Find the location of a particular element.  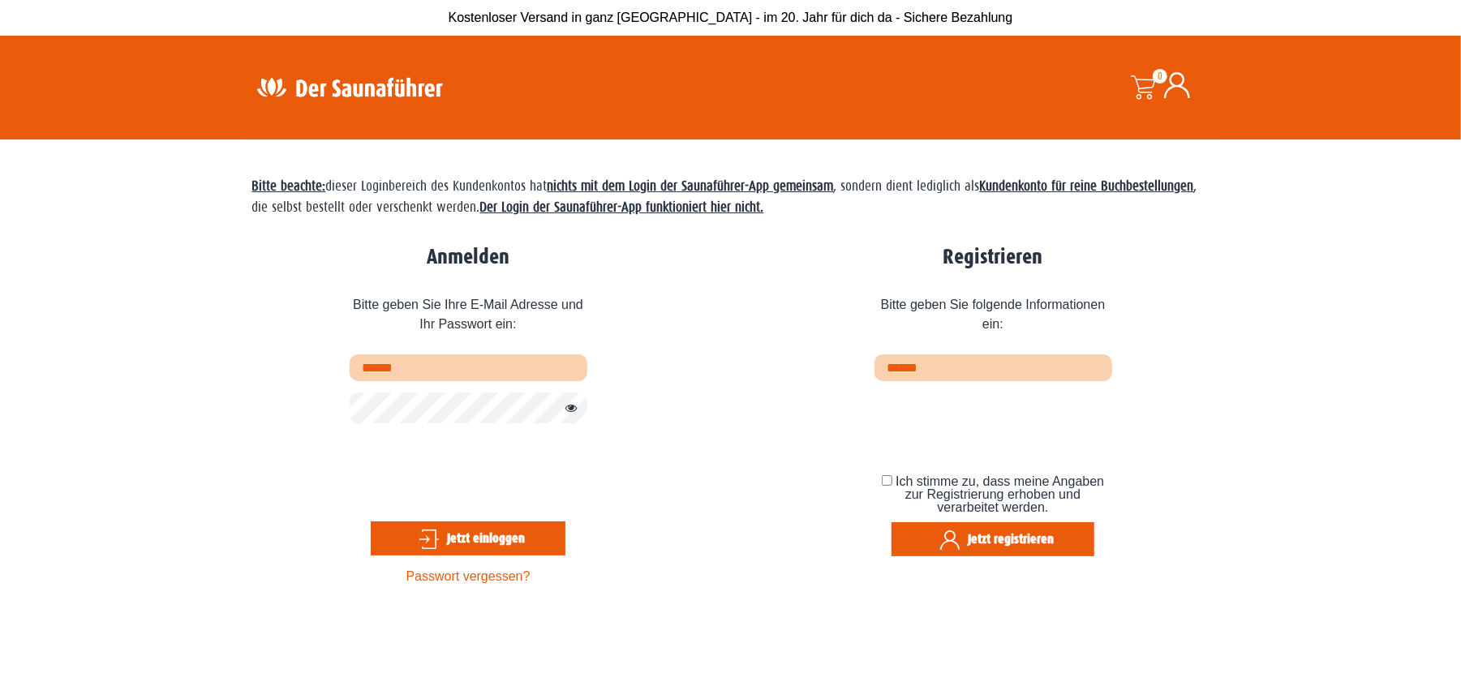

a: Passwort vergessen? is located at coordinates (468, 576).